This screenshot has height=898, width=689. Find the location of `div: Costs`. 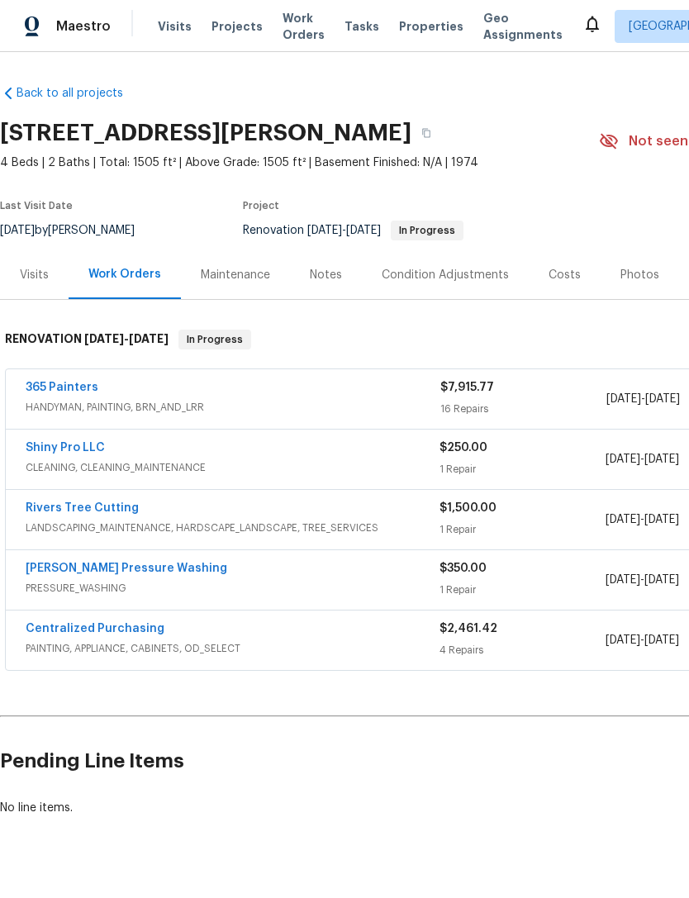

div: Costs is located at coordinates (564, 275).